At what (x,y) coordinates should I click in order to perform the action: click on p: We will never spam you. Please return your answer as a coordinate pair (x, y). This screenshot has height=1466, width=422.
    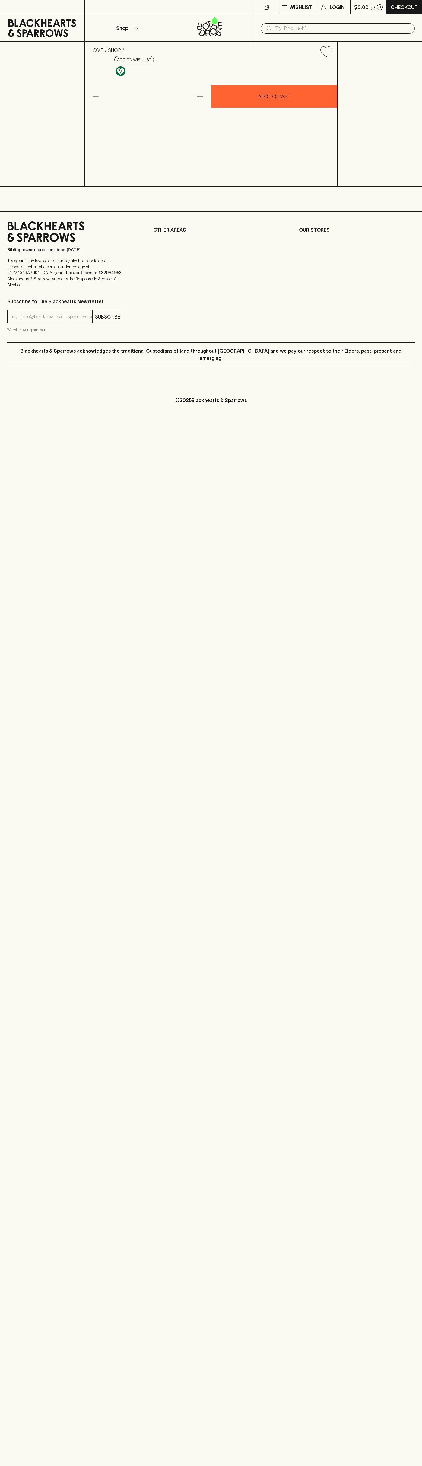
    Looking at the image, I should click on (65, 330).